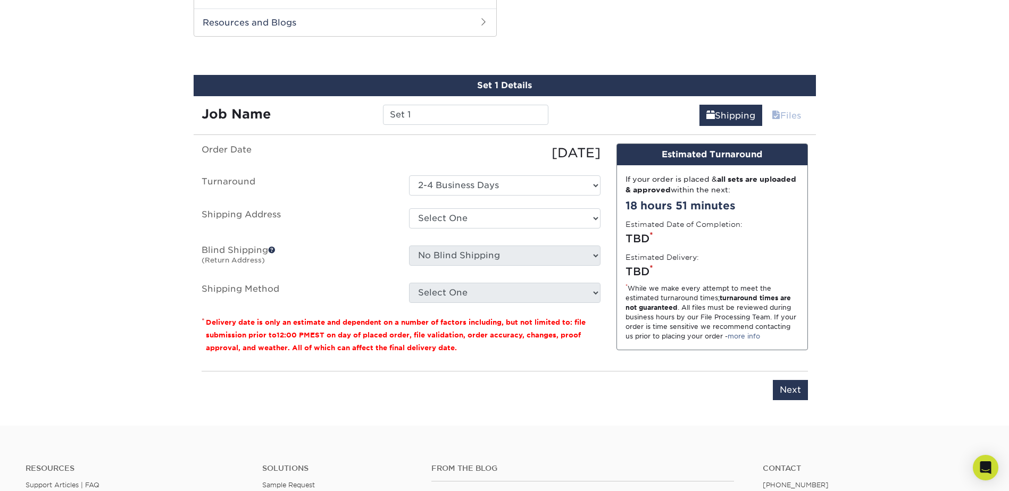  What do you see at coordinates (297, 293) in the screenshot?
I see `label: Shipping Method` at bounding box center [297, 293].